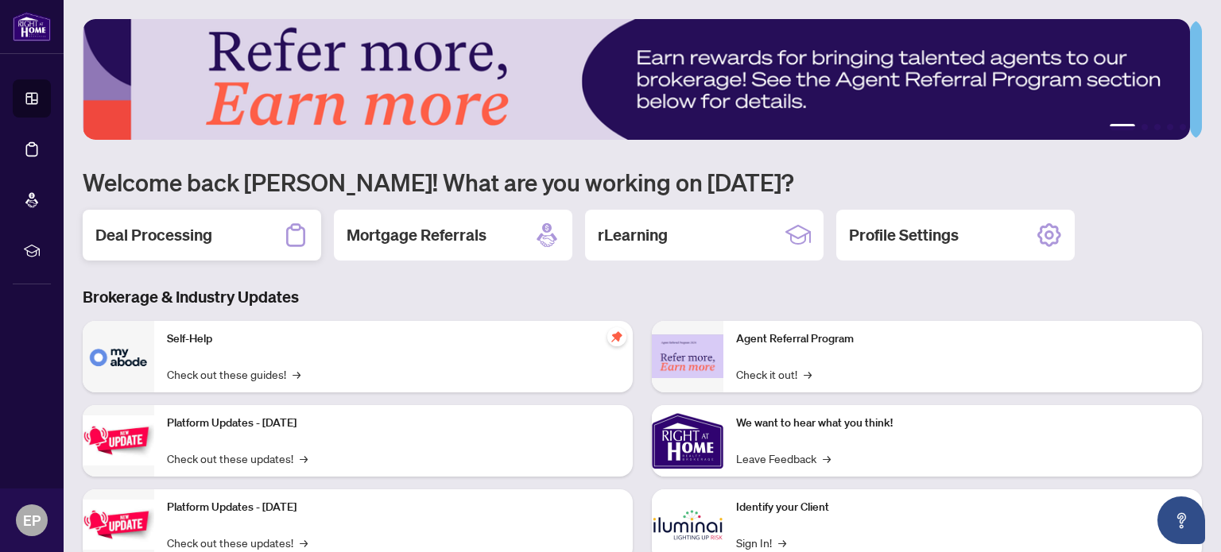 The height and width of the screenshot is (552, 1221). Describe the element at coordinates (903, 235) in the screenshot. I see `h2: Profile Settings` at that location.